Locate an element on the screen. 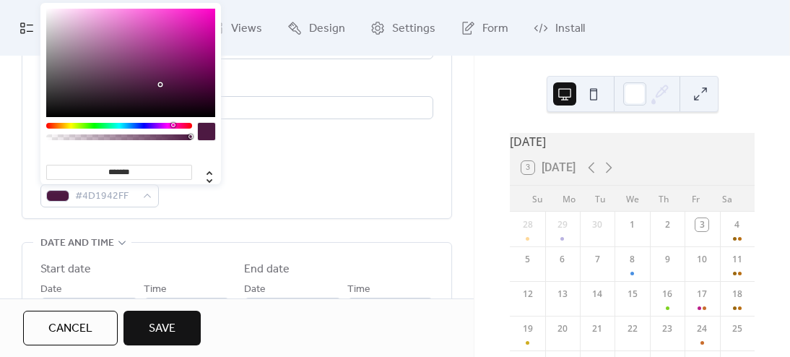 This screenshot has width=790, height=357. div: 13 is located at coordinates (562, 294).